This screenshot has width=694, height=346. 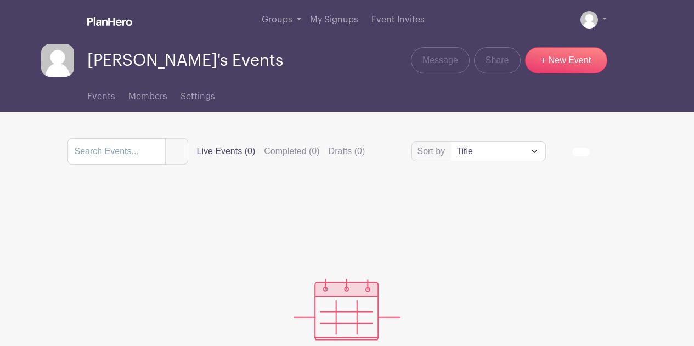 I want to click on a: Members, so click(x=148, y=94).